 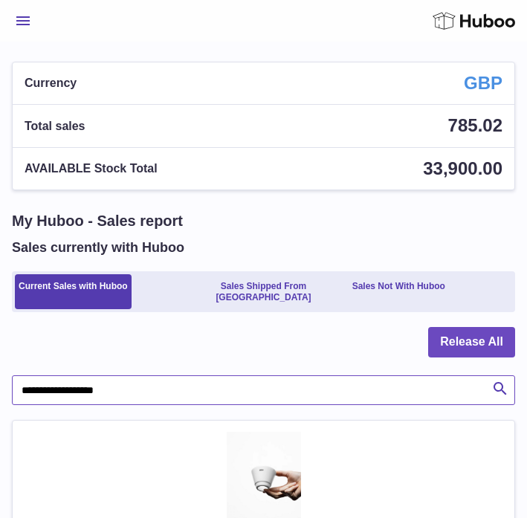 I want to click on h1: My Huboo - Sales report, so click(x=263, y=221).